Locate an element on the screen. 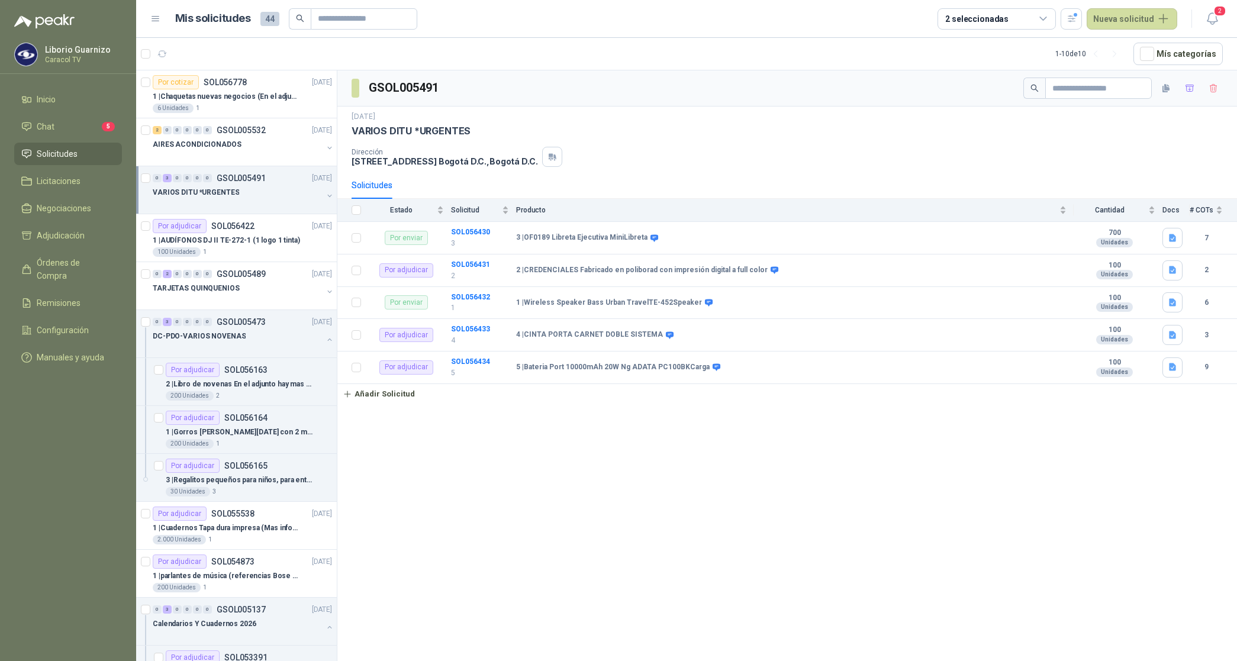 The image size is (1237, 661). p: 1 | Cuadernos Tapa dura impresa (Mas informacion en el adjunto) is located at coordinates (226, 528).